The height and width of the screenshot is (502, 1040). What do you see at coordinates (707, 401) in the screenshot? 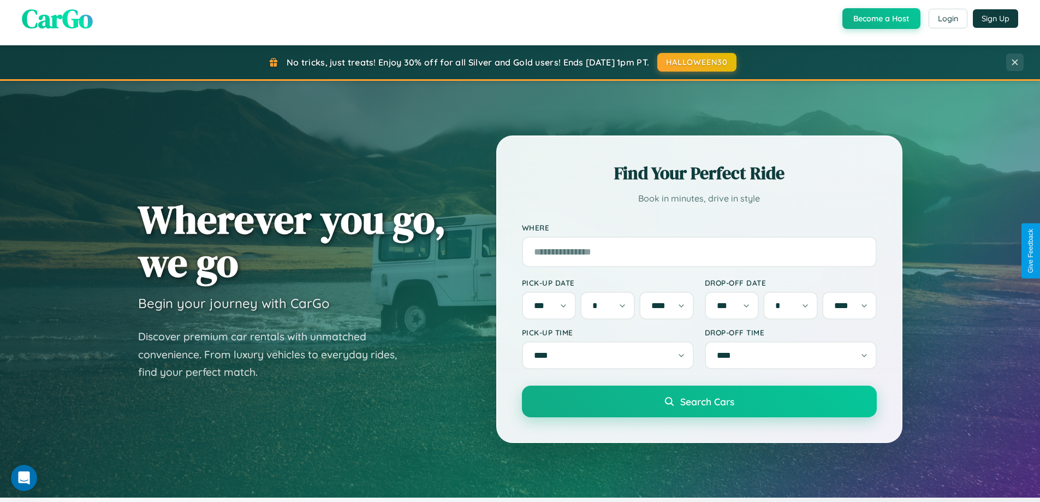
I see `span: Search Cars` at bounding box center [707, 401].